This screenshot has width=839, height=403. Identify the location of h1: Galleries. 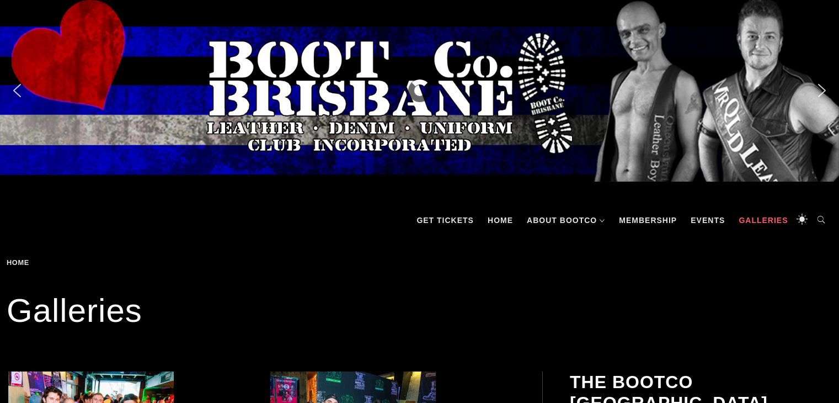
(419, 311).